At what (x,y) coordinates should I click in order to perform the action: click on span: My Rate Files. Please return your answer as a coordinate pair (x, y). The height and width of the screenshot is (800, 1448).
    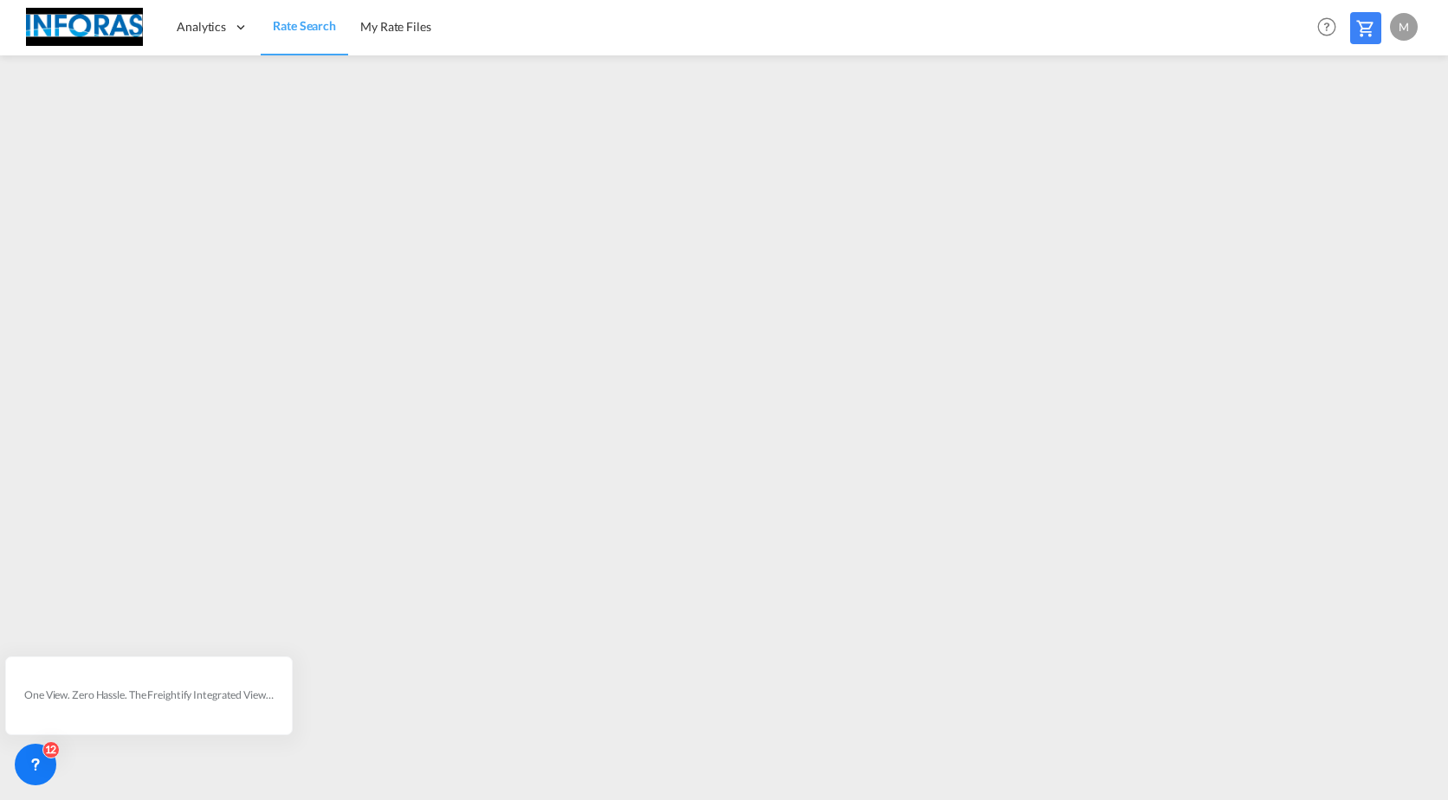
    Looking at the image, I should click on (396, 26).